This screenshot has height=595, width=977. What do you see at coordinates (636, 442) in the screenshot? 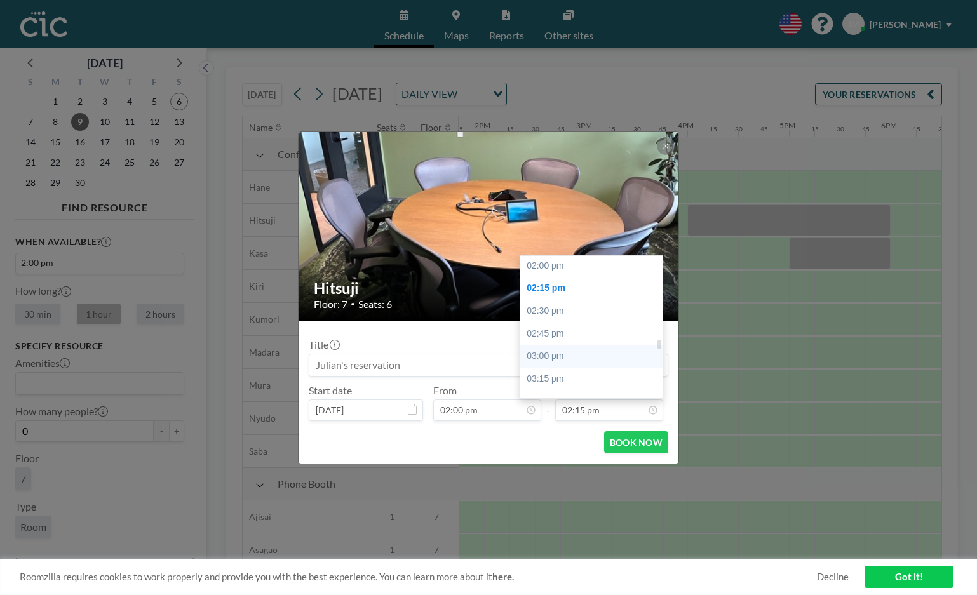
I see `button: BOOK NOW` at bounding box center [636, 442].